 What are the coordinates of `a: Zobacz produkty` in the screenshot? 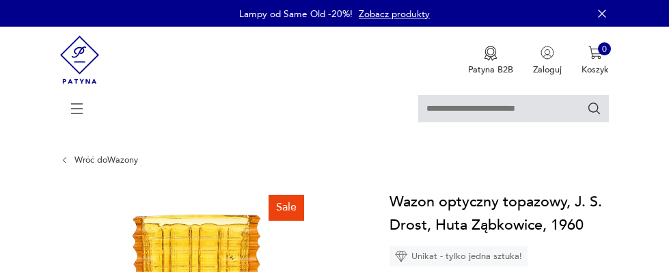 It's located at (394, 14).